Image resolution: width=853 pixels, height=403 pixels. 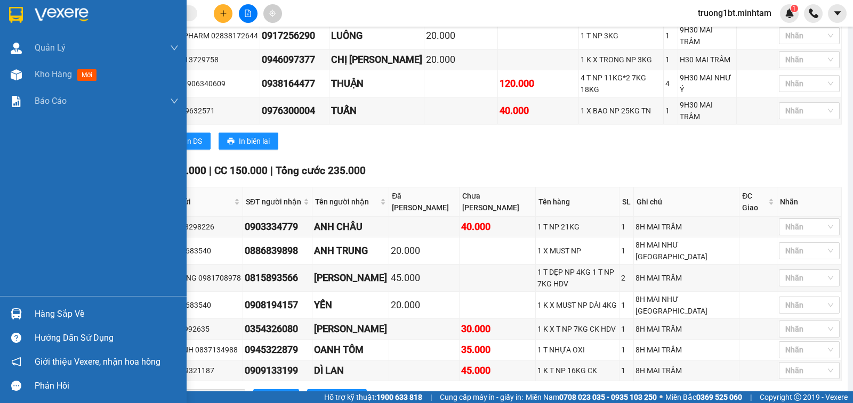 I want to click on span: In biên lai, so click(x=254, y=141).